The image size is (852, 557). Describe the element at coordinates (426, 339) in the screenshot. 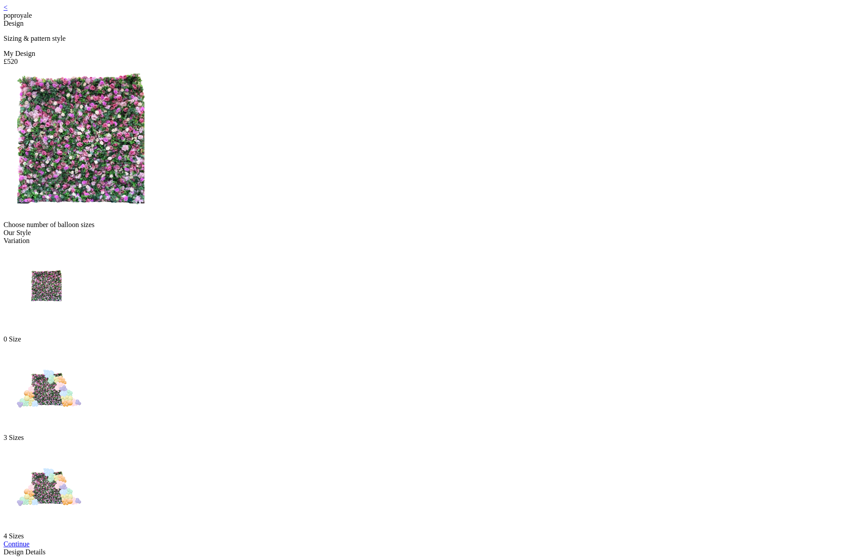

I see `div: 0 Size` at that location.